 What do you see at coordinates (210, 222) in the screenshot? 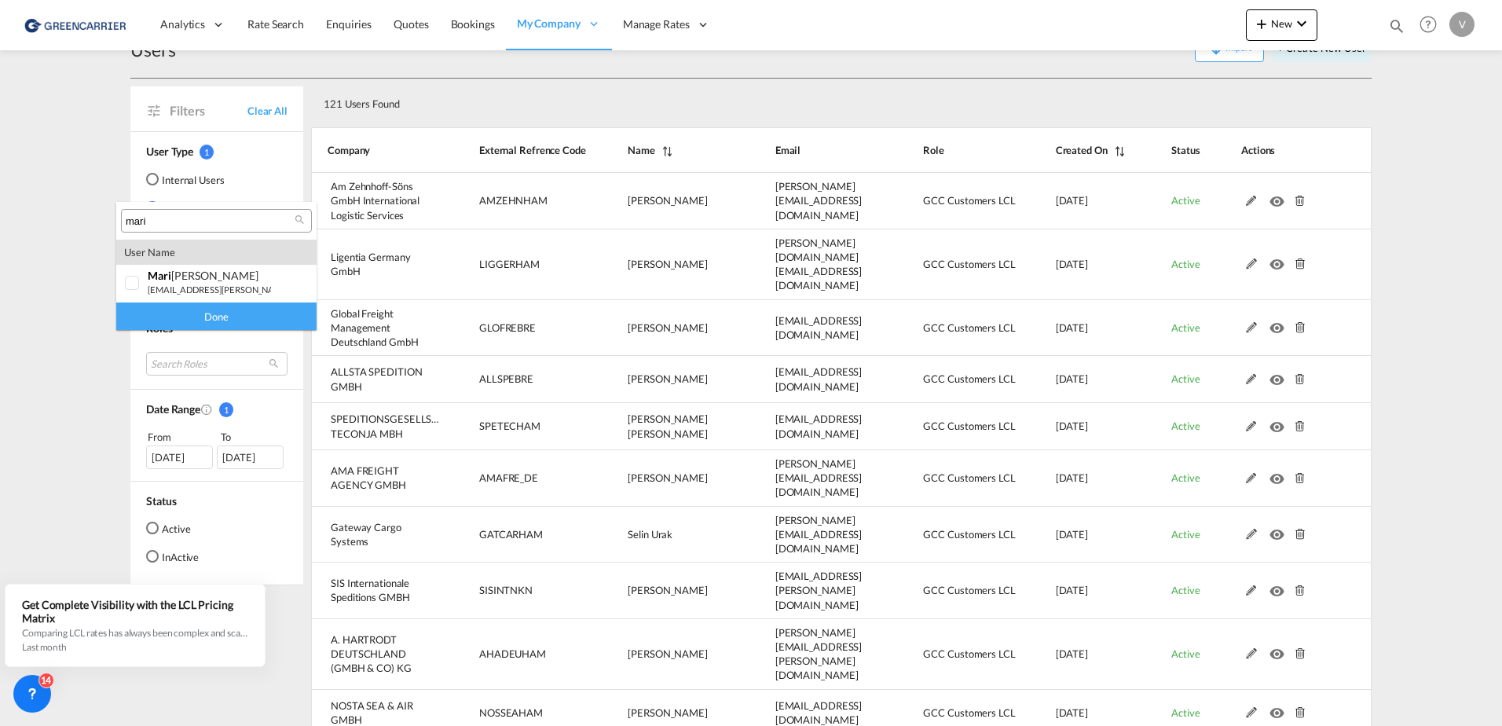
I see `input: Search Users` at bounding box center [210, 222].